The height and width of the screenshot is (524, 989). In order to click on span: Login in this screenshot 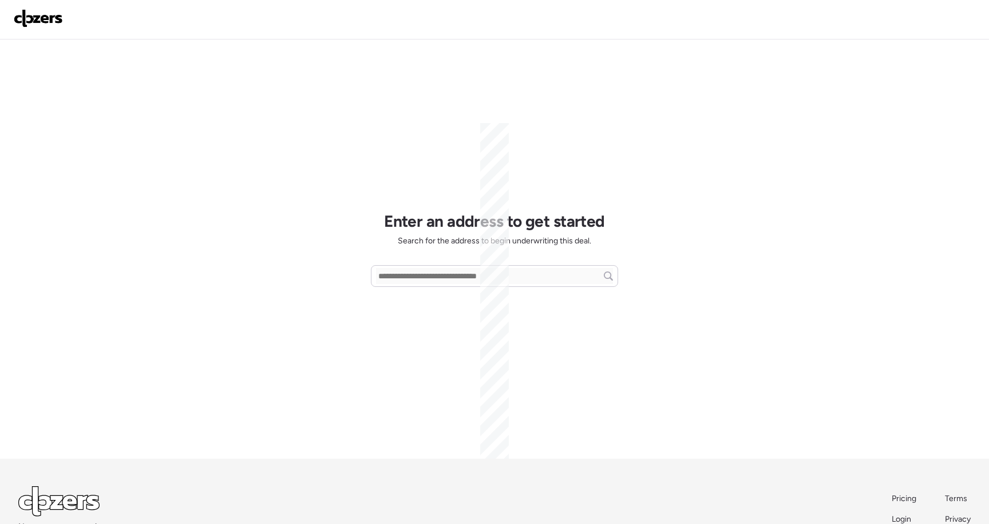, I will do `click(901, 518)`.